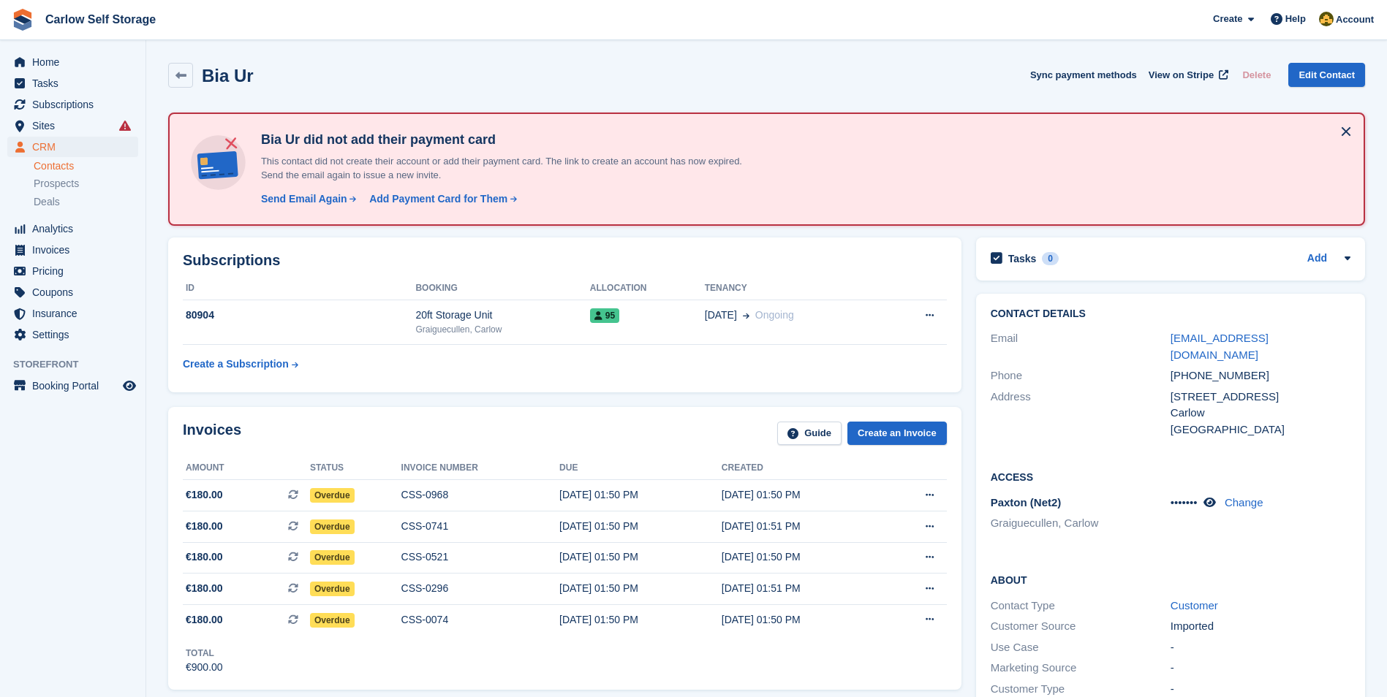 The height and width of the screenshot is (697, 1387). I want to click on span: CRM, so click(76, 147).